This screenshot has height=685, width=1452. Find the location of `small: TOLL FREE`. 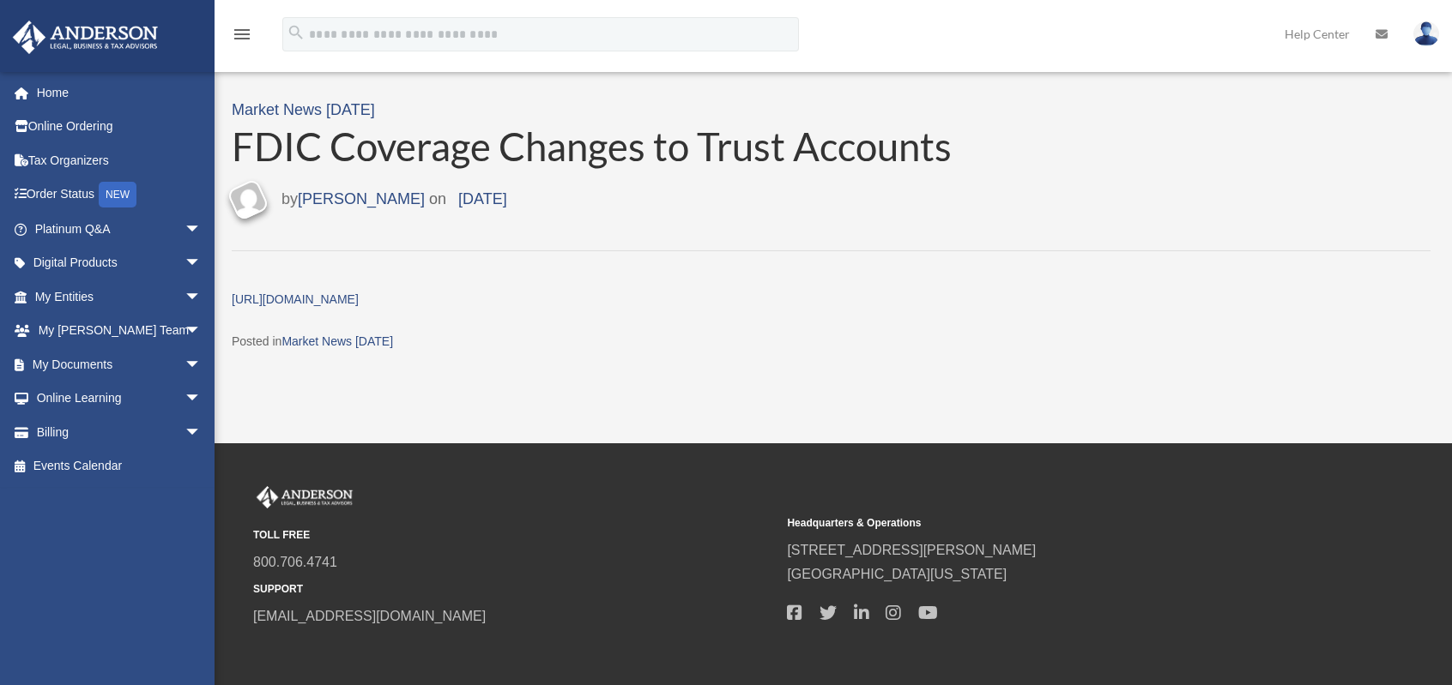

small: TOLL FREE is located at coordinates (514, 535).